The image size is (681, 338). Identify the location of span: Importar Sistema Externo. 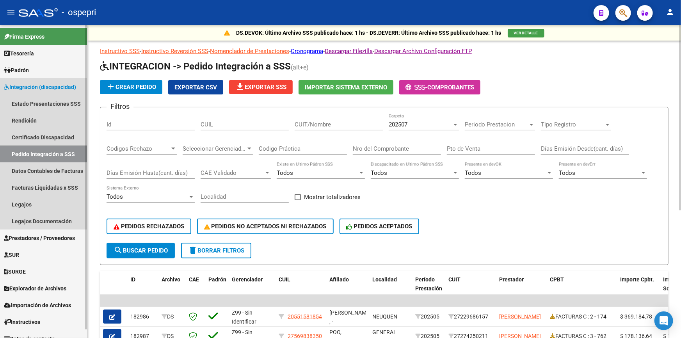
(346, 87).